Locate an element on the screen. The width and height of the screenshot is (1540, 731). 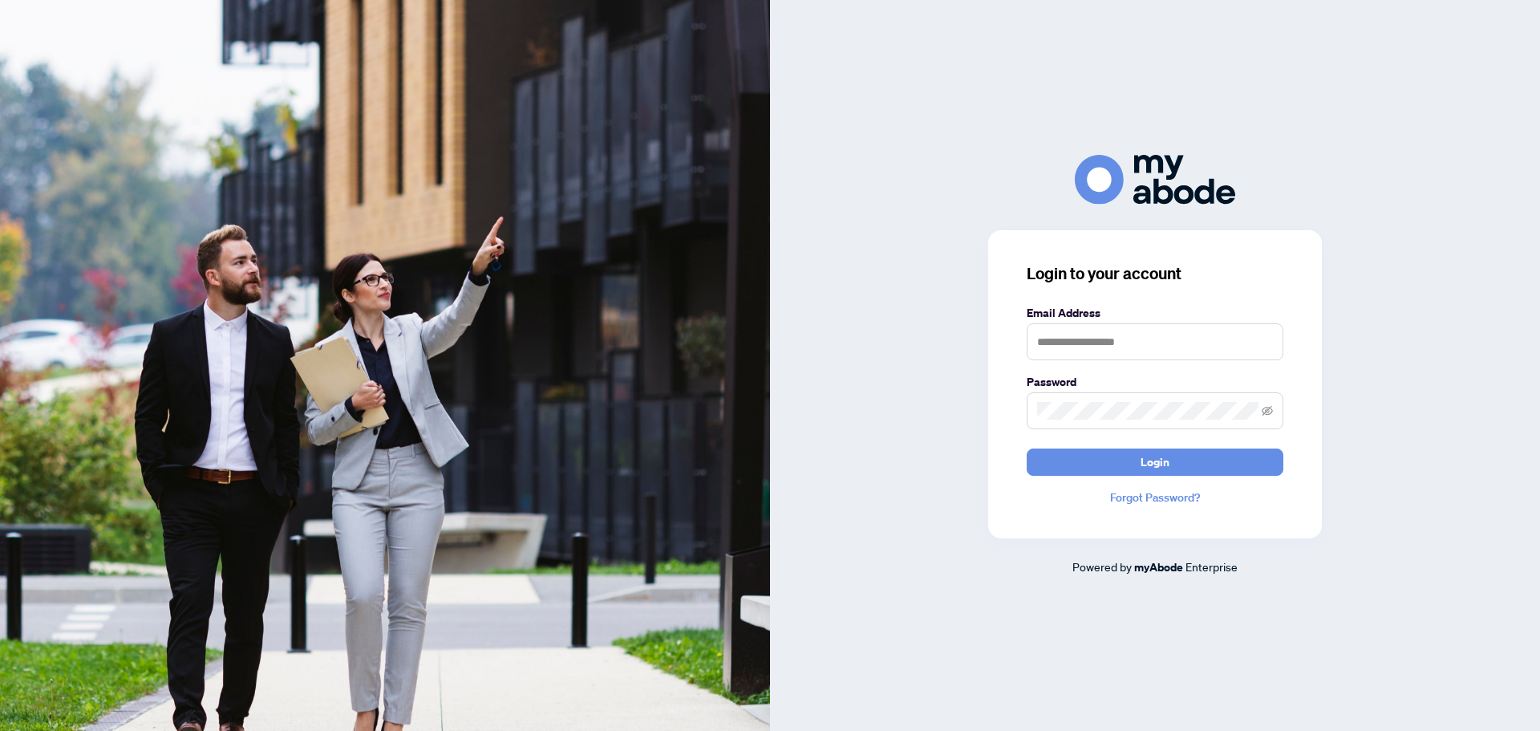
span: Enterprise is located at coordinates (1211, 566).